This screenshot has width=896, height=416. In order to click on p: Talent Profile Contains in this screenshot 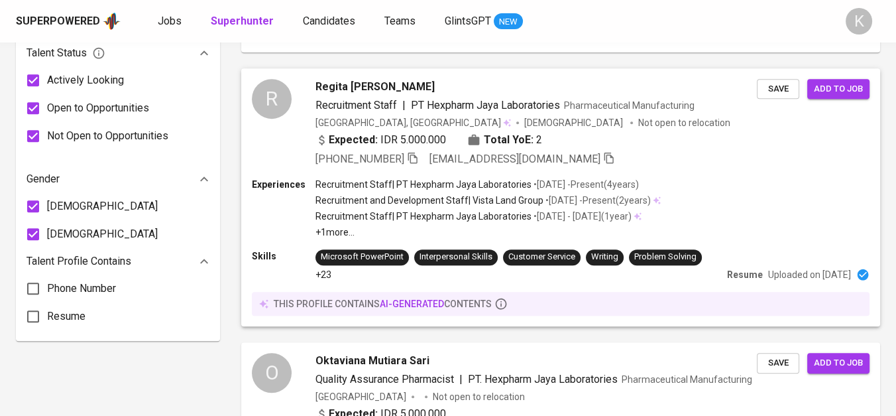, I will do `click(79, 261)`.